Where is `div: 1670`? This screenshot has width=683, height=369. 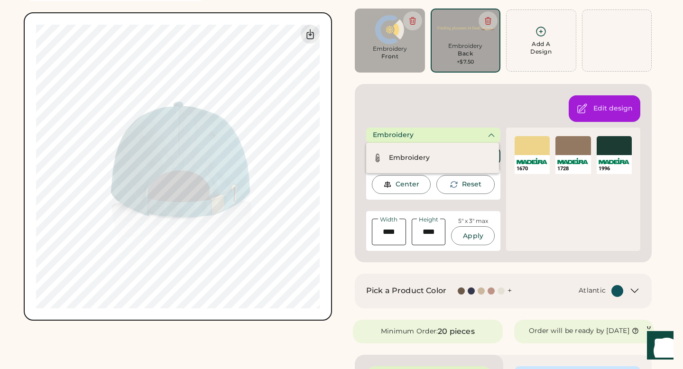
div: 1670 is located at coordinates (532, 168).